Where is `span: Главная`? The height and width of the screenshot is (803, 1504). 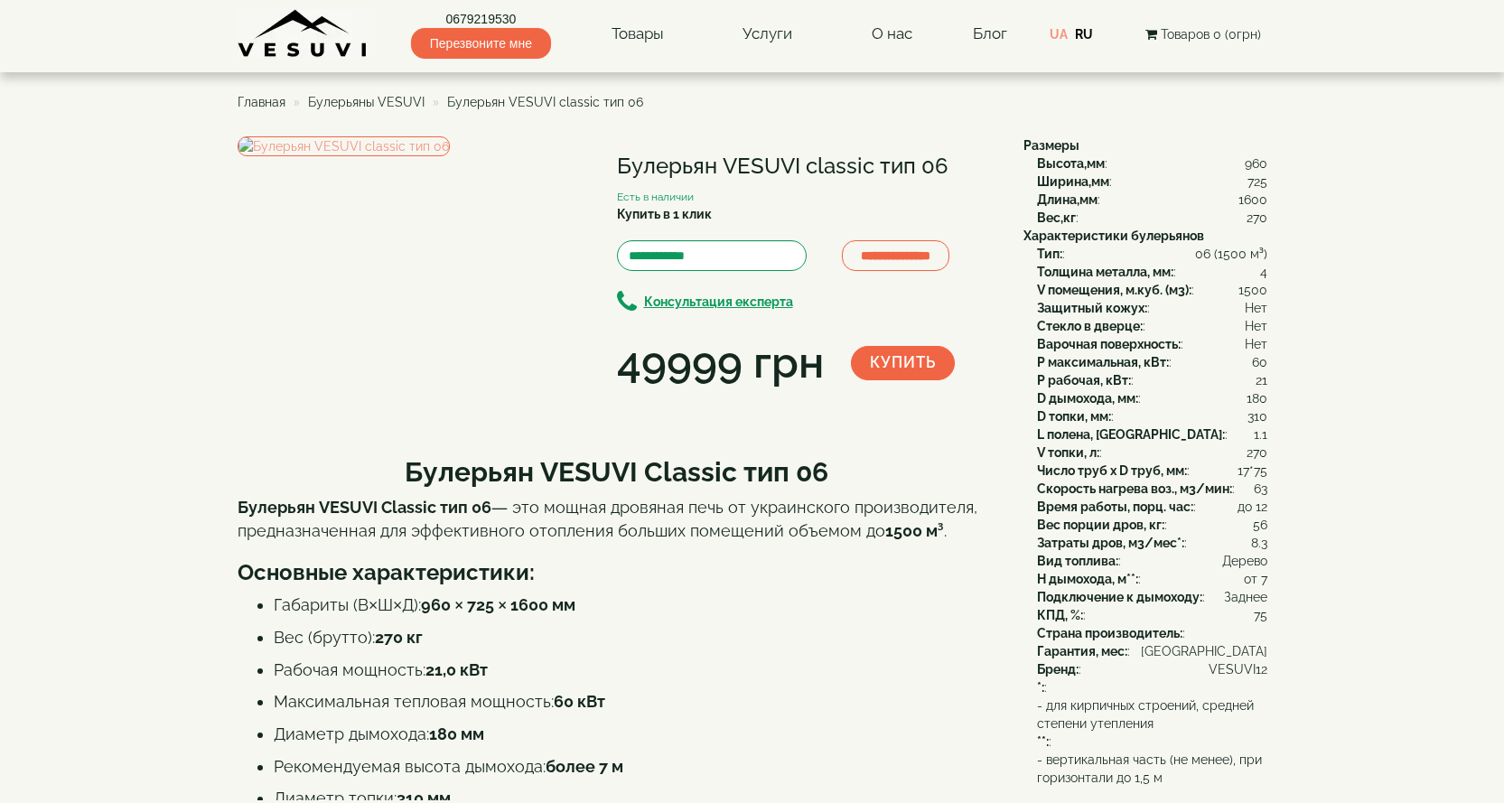
span: Главная is located at coordinates (261, 102).